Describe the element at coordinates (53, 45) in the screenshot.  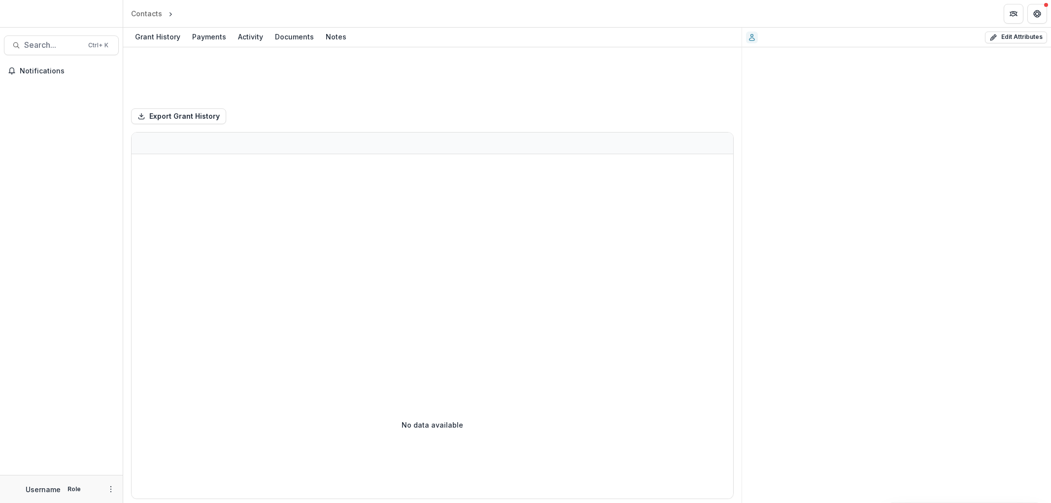
I see `span: Search...` at that location.